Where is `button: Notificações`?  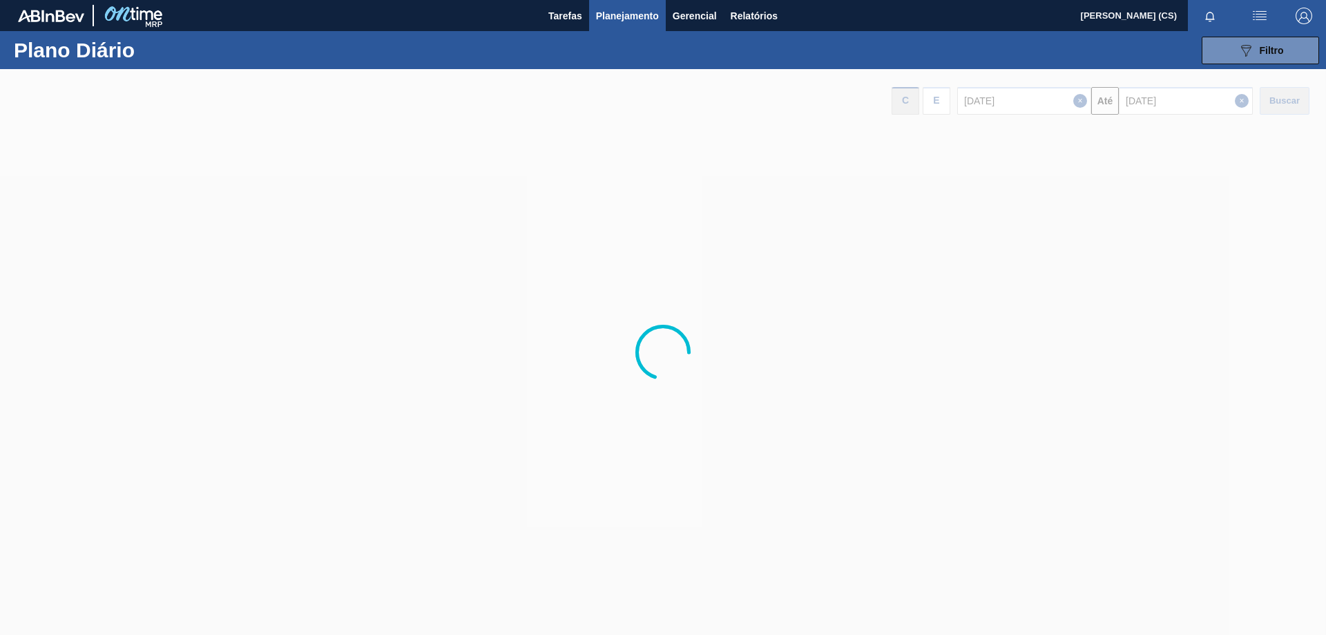
button: Notificações is located at coordinates (1210, 16).